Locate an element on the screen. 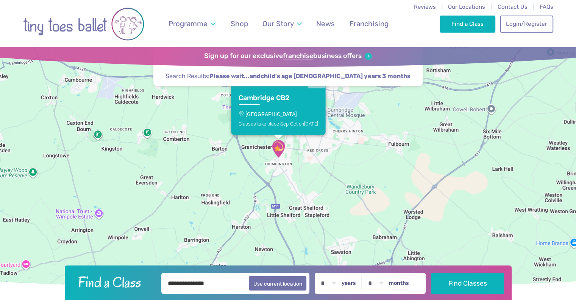 The image size is (576, 300). span: Our Story is located at coordinates (278, 23).